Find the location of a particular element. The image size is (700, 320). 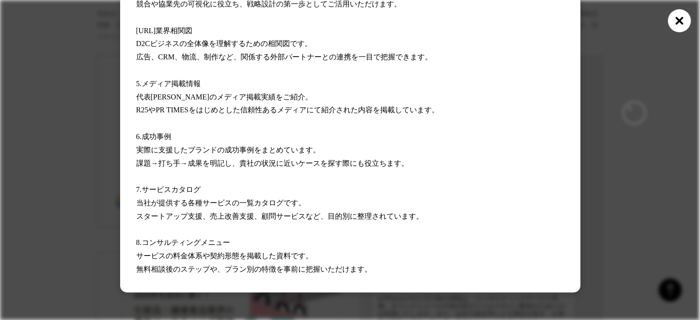

p: 7.サービスカタログ is located at coordinates (350, 190).